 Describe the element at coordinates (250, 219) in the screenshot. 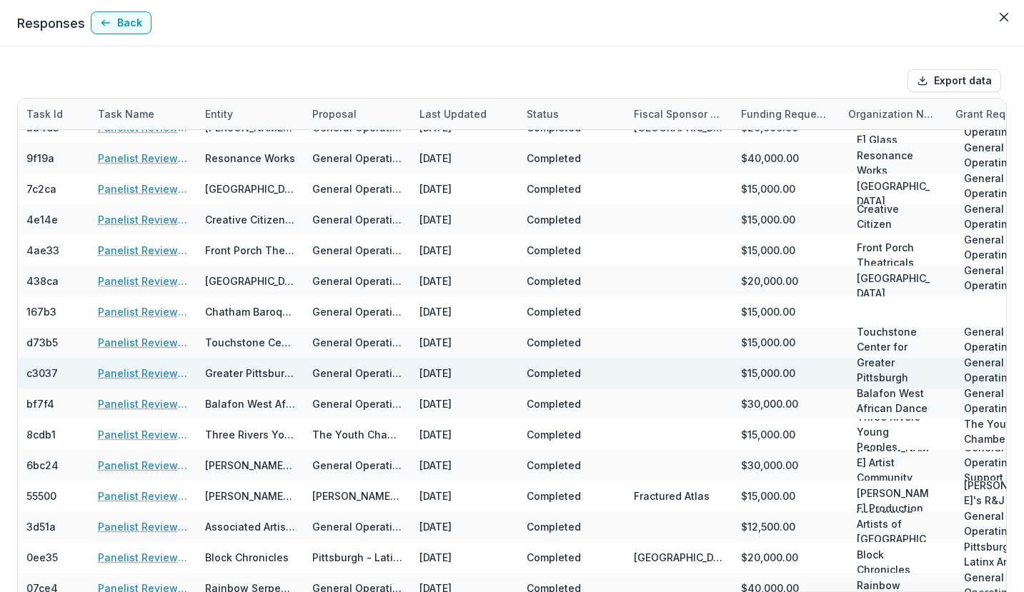

I see `div: Creative Citizen Studios` at that location.